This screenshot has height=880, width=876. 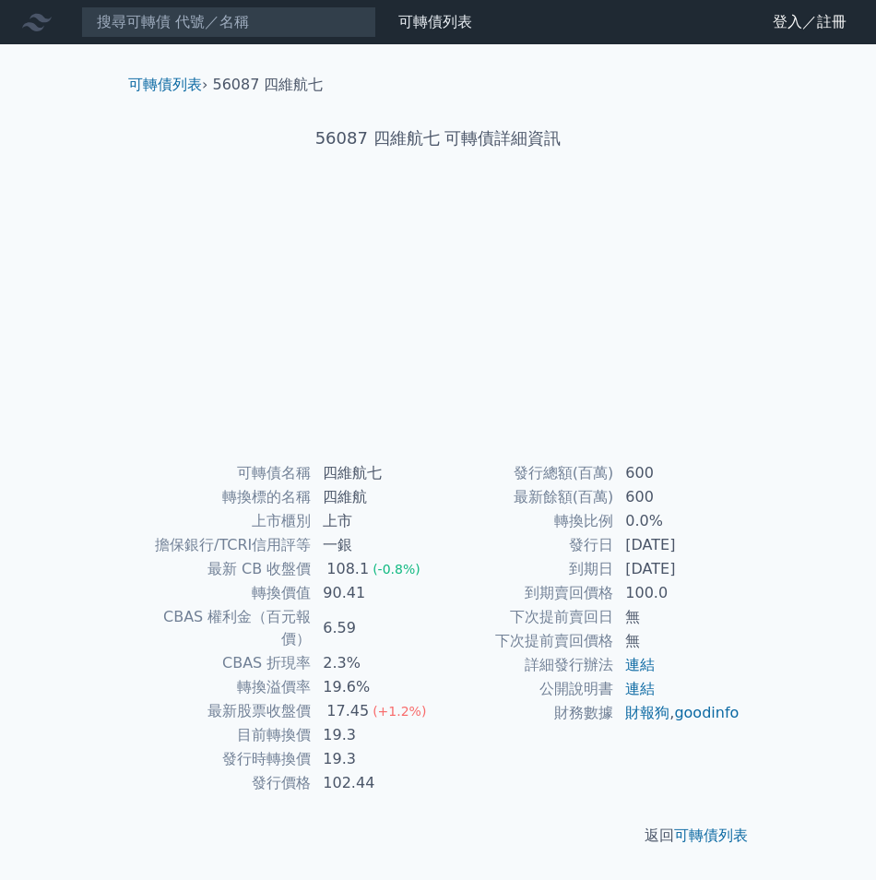 What do you see at coordinates (223, 783) in the screenshot?
I see `td: 發行價格` at bounding box center [223, 783].